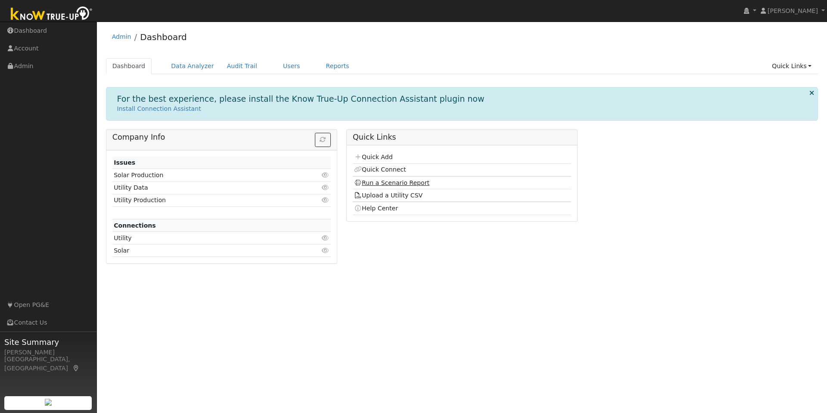 This screenshot has width=827, height=413. What do you see at coordinates (52, 14) in the screenshot?
I see `img: Know True-Up` at bounding box center [52, 14].